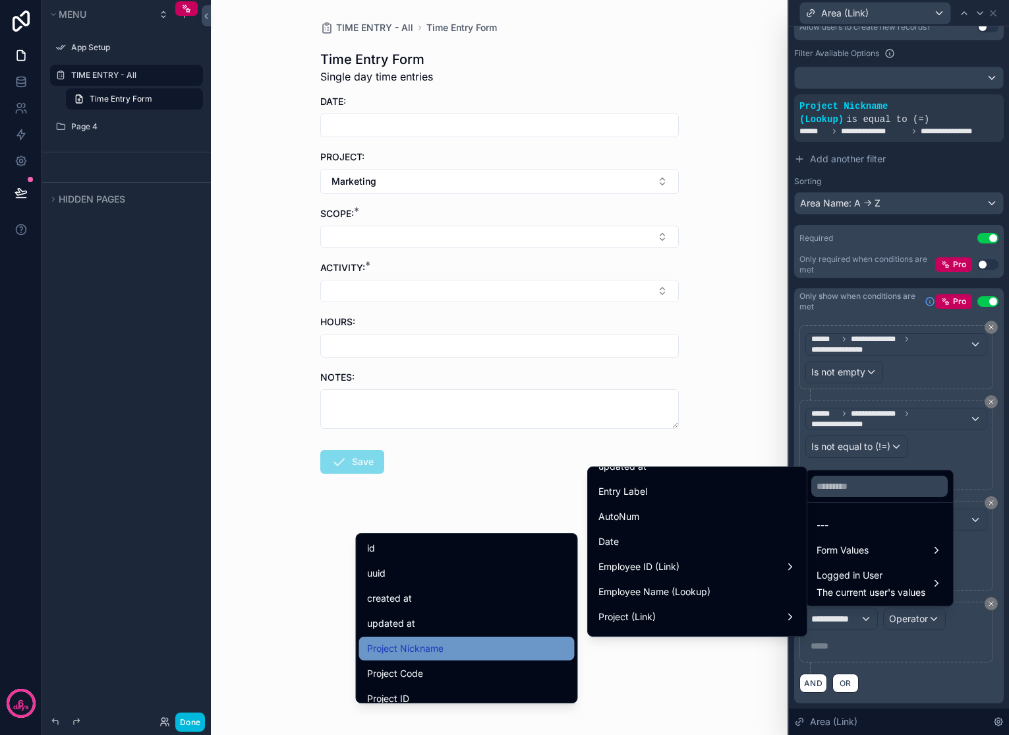  Describe the element at coordinates (133, 127) in the screenshot. I see `label: Page 4` at that location.